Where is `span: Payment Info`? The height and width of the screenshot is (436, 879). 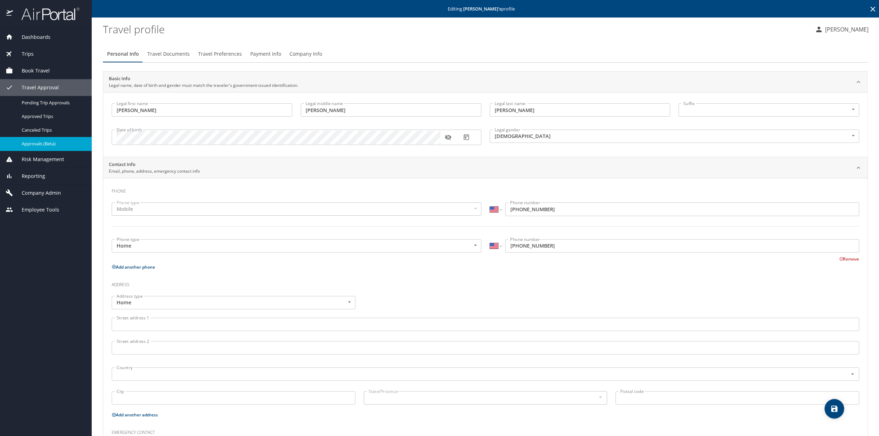
span: Payment Info is located at coordinates (266, 54).